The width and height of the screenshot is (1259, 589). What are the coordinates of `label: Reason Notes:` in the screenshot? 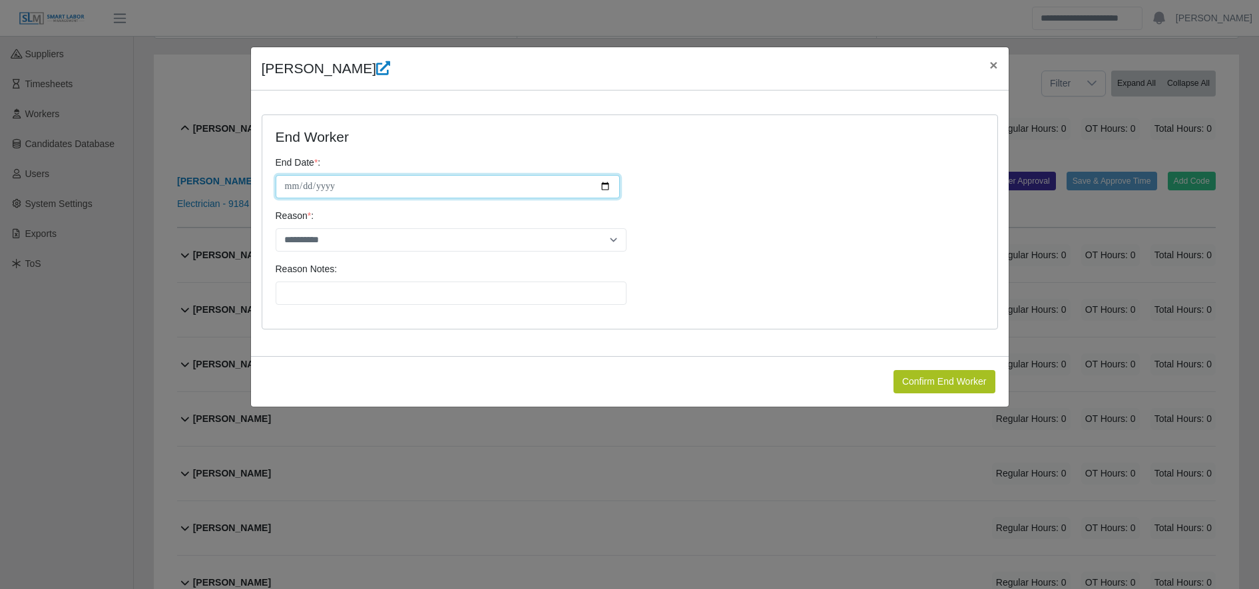 It's located at (306, 269).